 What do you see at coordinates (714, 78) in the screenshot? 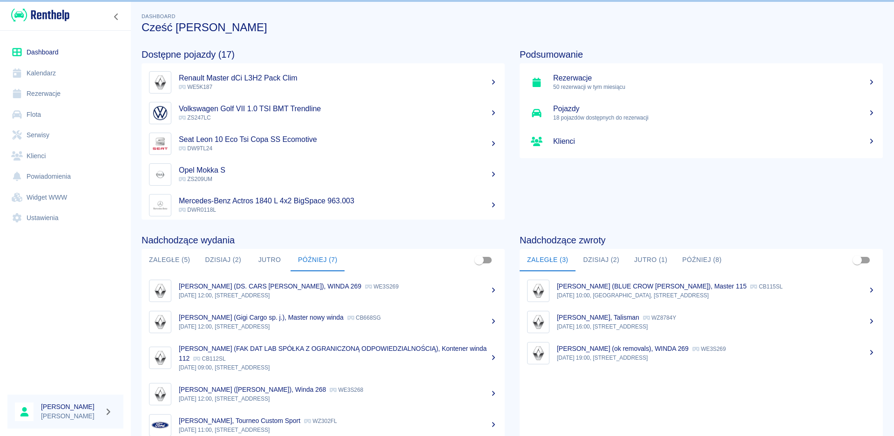
I see `h5: Rezerwacje` at bounding box center [714, 78].